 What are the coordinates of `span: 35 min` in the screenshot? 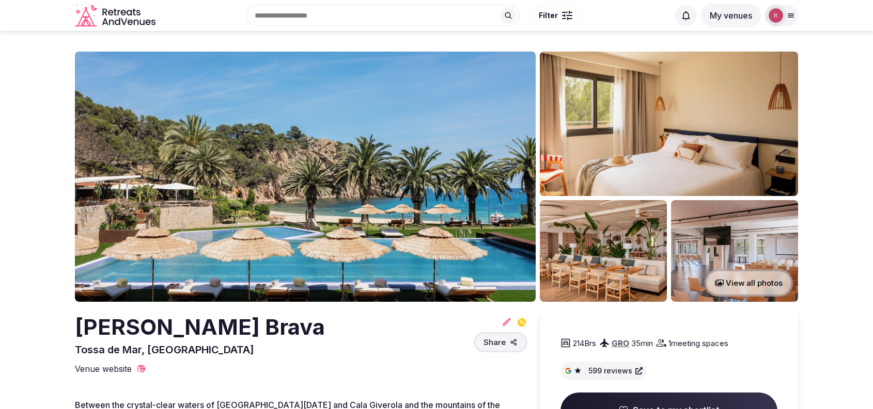 It's located at (642, 343).